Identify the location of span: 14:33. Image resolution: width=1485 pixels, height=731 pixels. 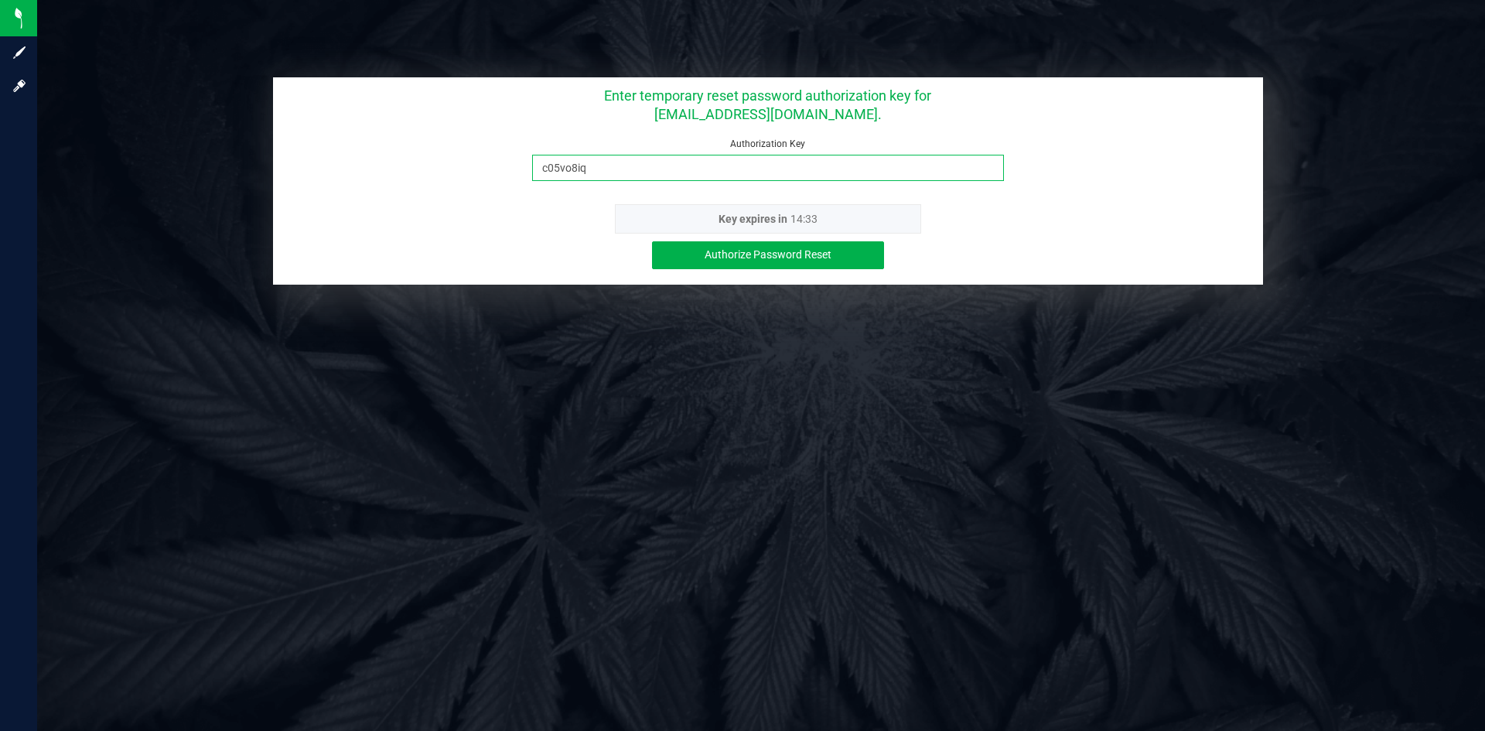
(804, 219).